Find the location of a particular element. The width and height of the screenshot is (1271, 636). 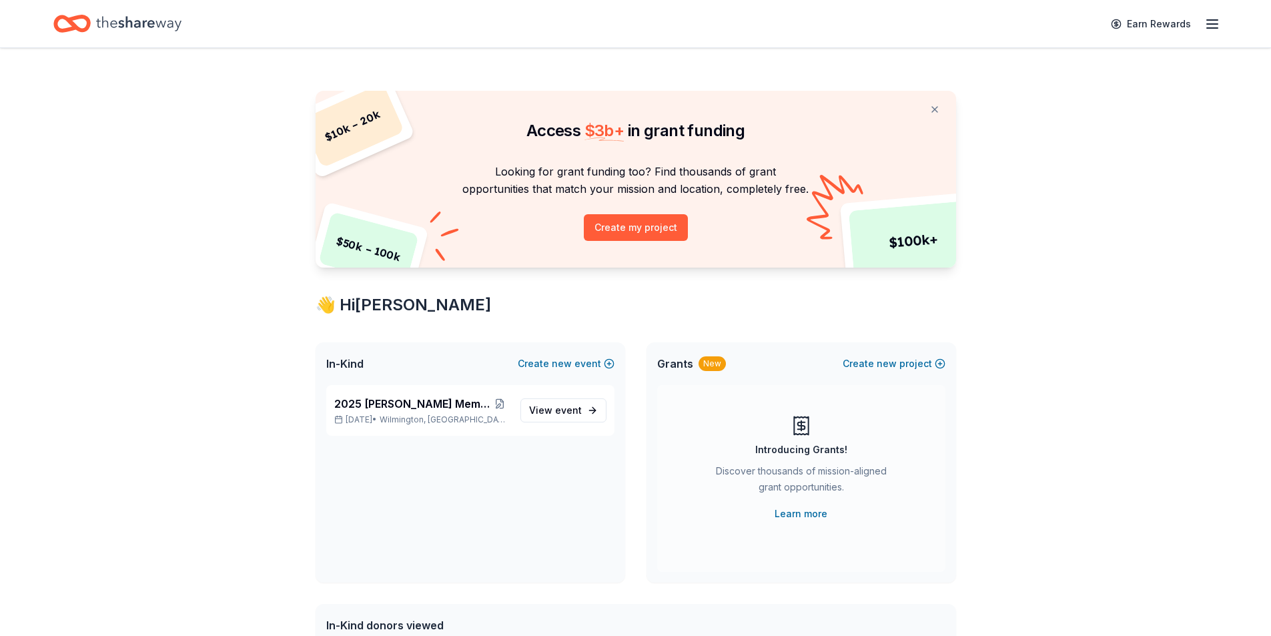

div: Introducing Grants! is located at coordinates (801, 450).